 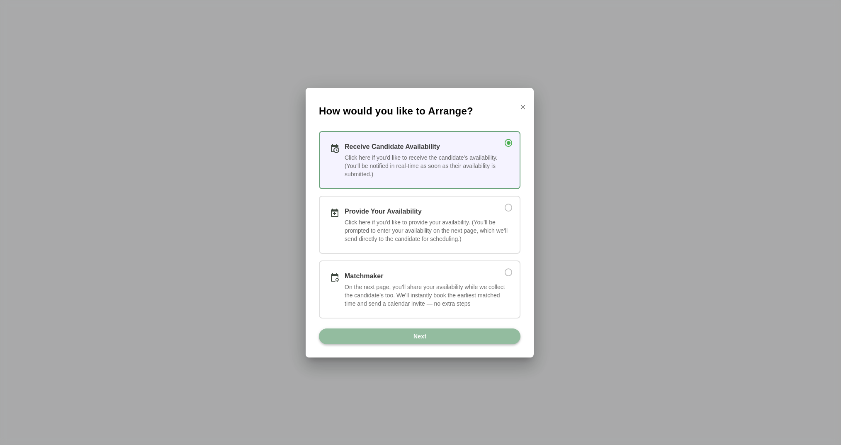 What do you see at coordinates (420, 336) in the screenshot?
I see `button: Next` at bounding box center [420, 336].